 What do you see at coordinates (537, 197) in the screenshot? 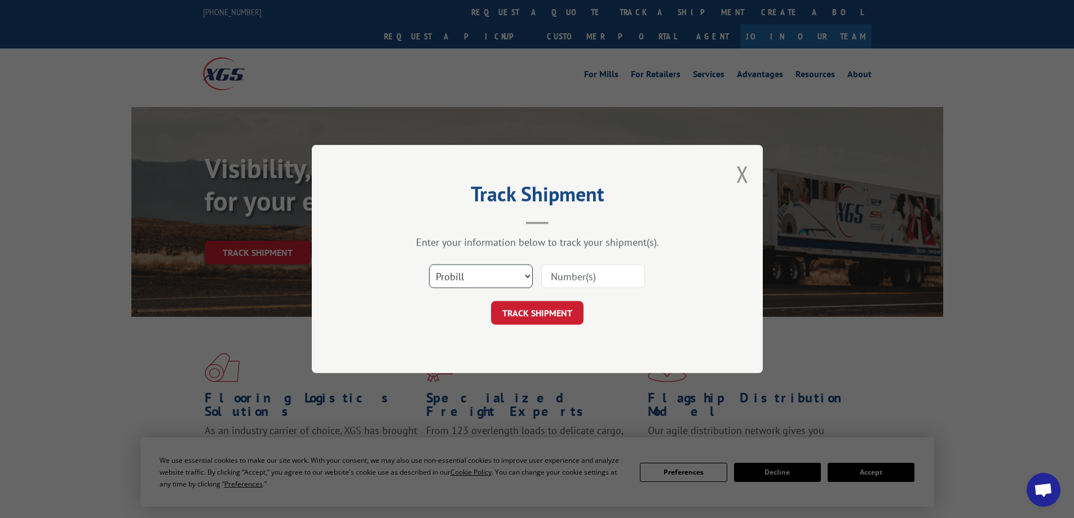
I see `h2: Track Shipment` at bounding box center [537, 197].